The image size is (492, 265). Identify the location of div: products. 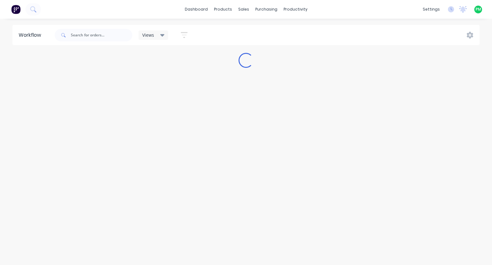
(223, 9).